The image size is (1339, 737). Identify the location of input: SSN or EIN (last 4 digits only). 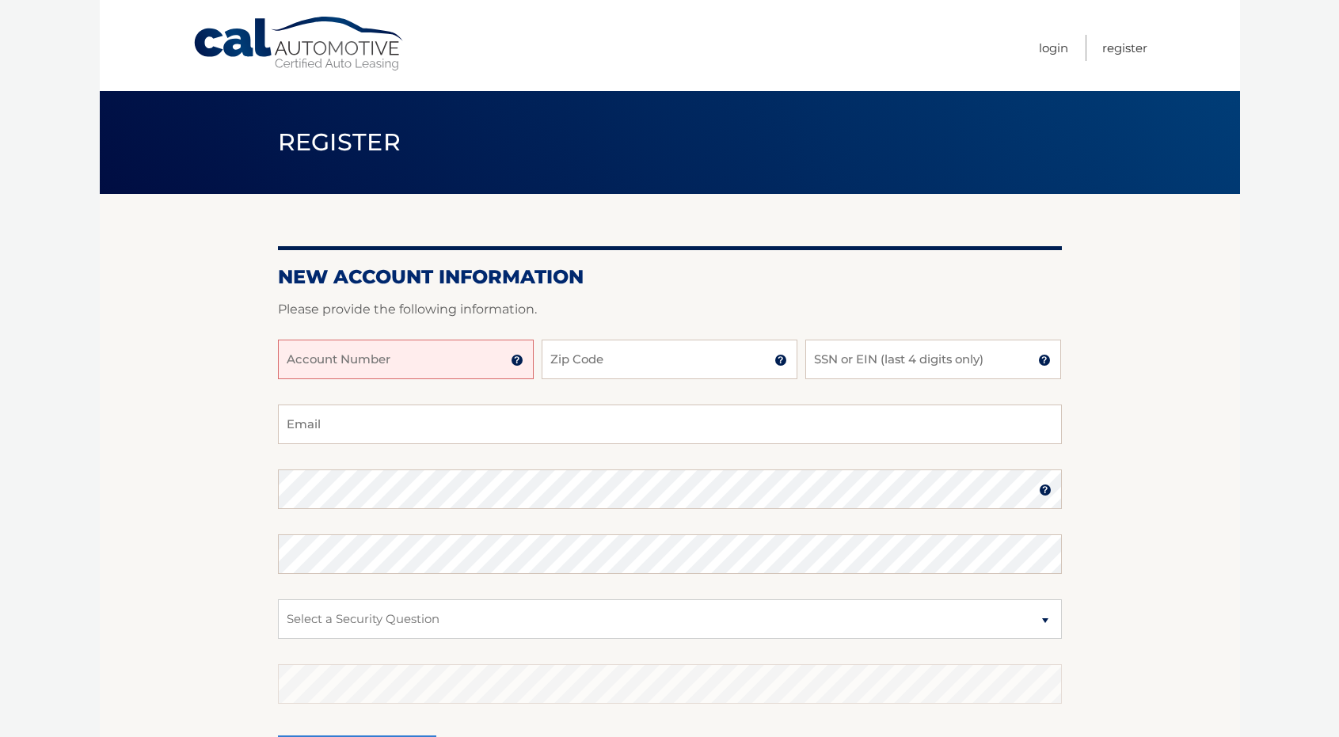
(933, 360).